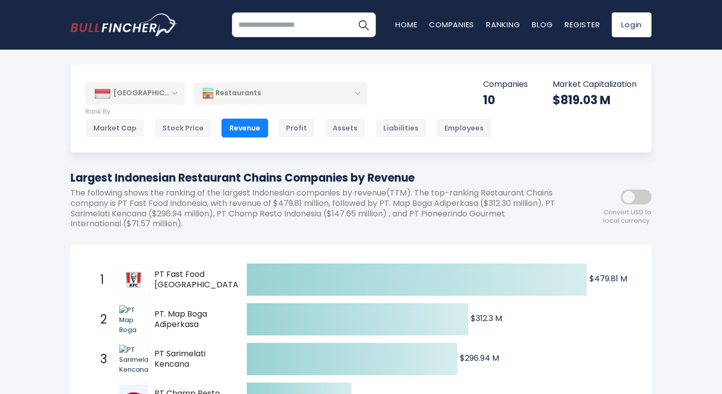  Describe the element at coordinates (595, 100) in the screenshot. I see `div: $819.03 M` at that location.